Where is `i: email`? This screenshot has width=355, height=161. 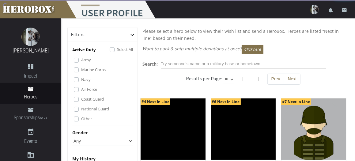
i: email is located at coordinates (344, 10).